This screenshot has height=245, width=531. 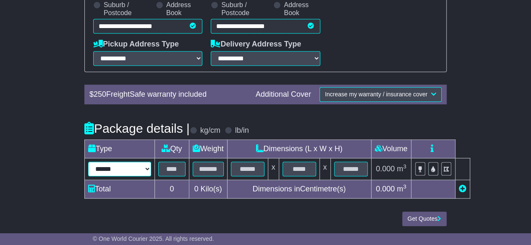 I want to click on button: Get Quotes, so click(x=424, y=219).